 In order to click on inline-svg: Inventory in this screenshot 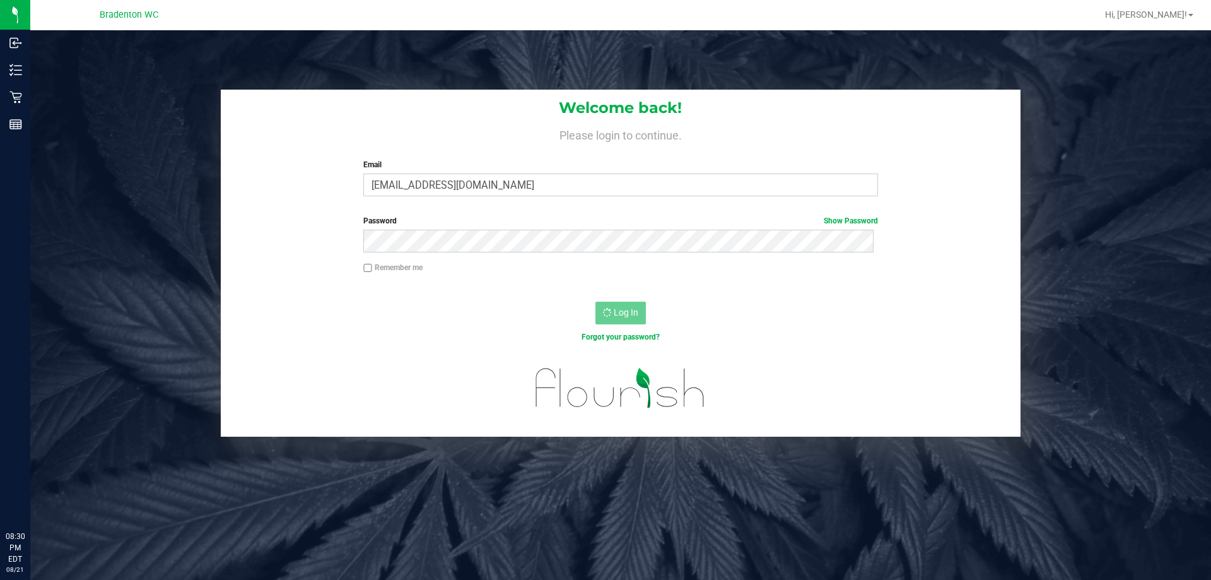, I will do `click(16, 70)`.